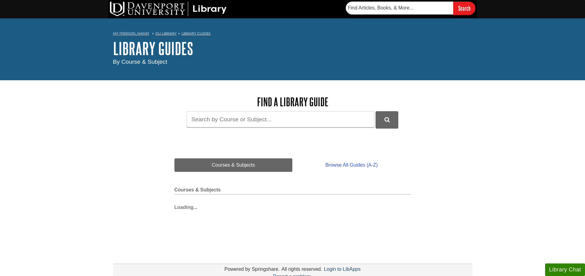 Image resolution: width=585 pixels, height=276 pixels. Describe the element at coordinates (292, 102) in the screenshot. I see `h2: Find a Library Guide` at that location.